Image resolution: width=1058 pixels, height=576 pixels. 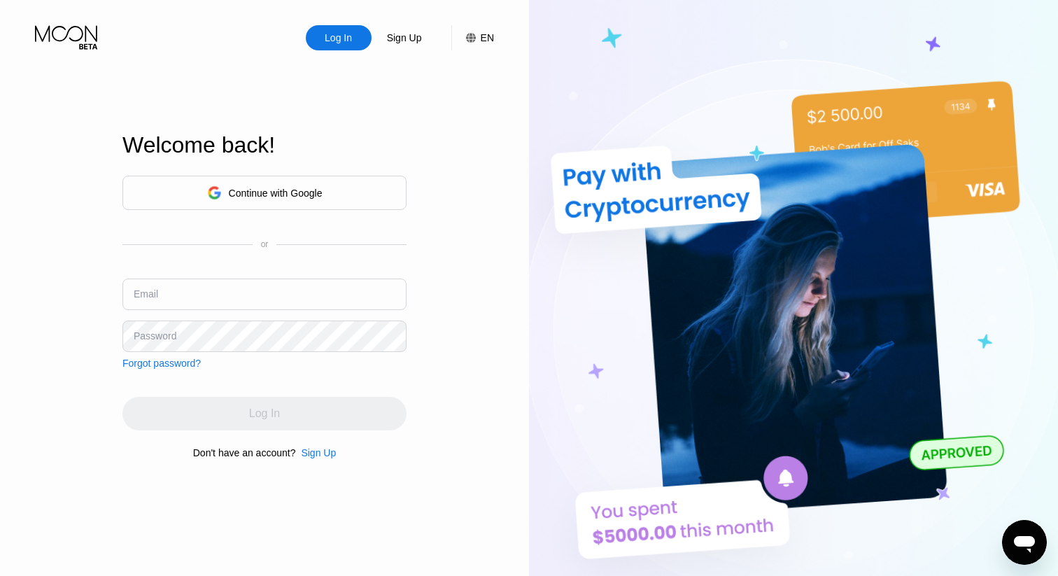 I want to click on div: or, so click(x=265, y=244).